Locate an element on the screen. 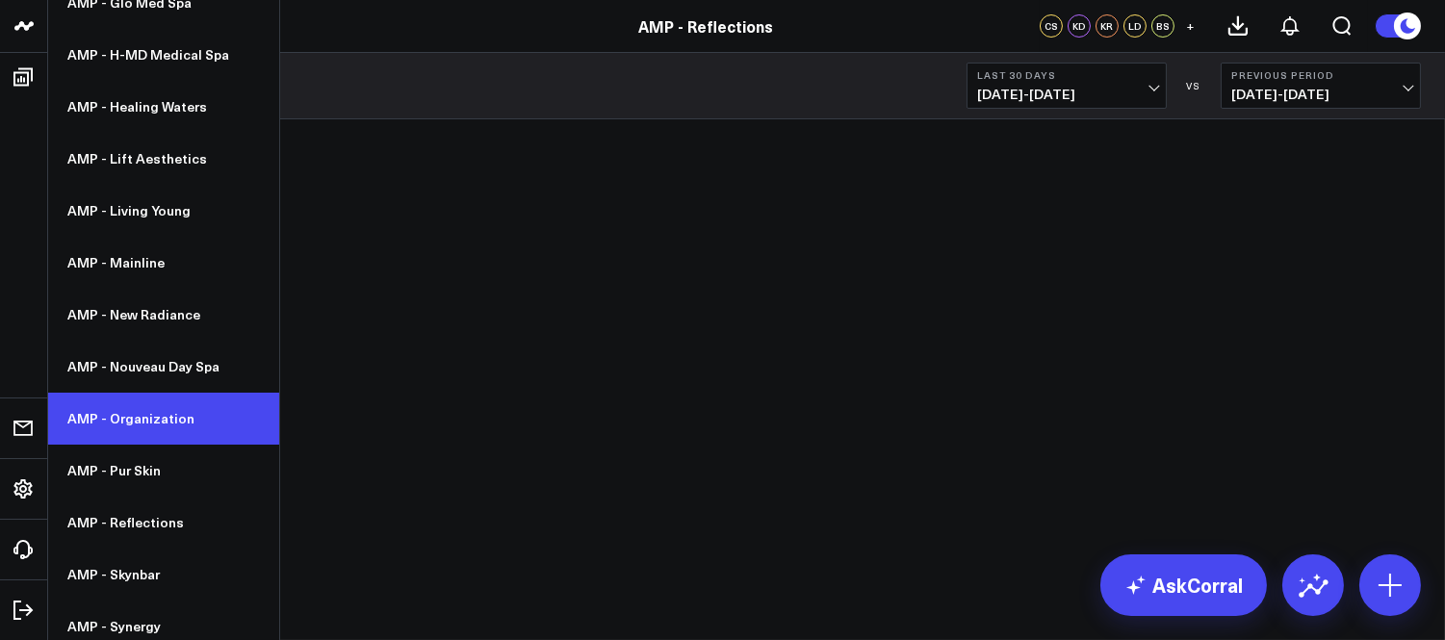  a: AMP - Lift Aesthetics is located at coordinates (164, 159).